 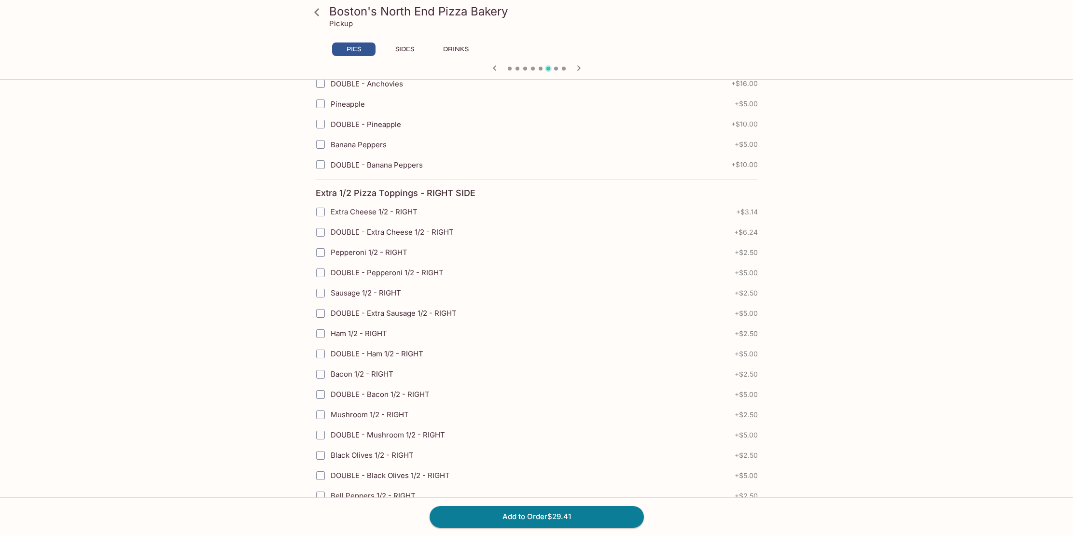 I want to click on span: Mushroom 1/2 - RIGHT, so click(x=370, y=414).